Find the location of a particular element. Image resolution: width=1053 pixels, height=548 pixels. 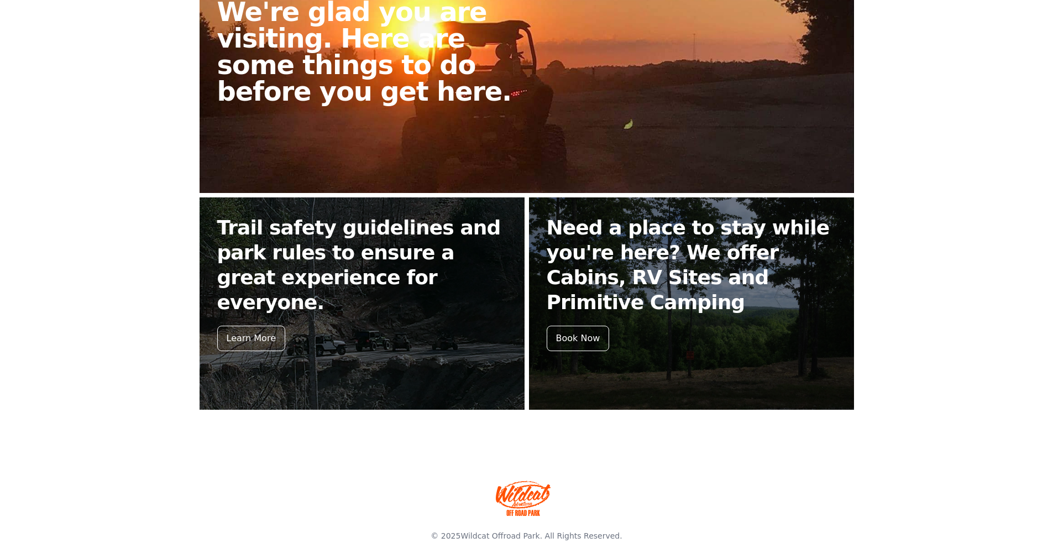

div: Book Now is located at coordinates (578, 338).